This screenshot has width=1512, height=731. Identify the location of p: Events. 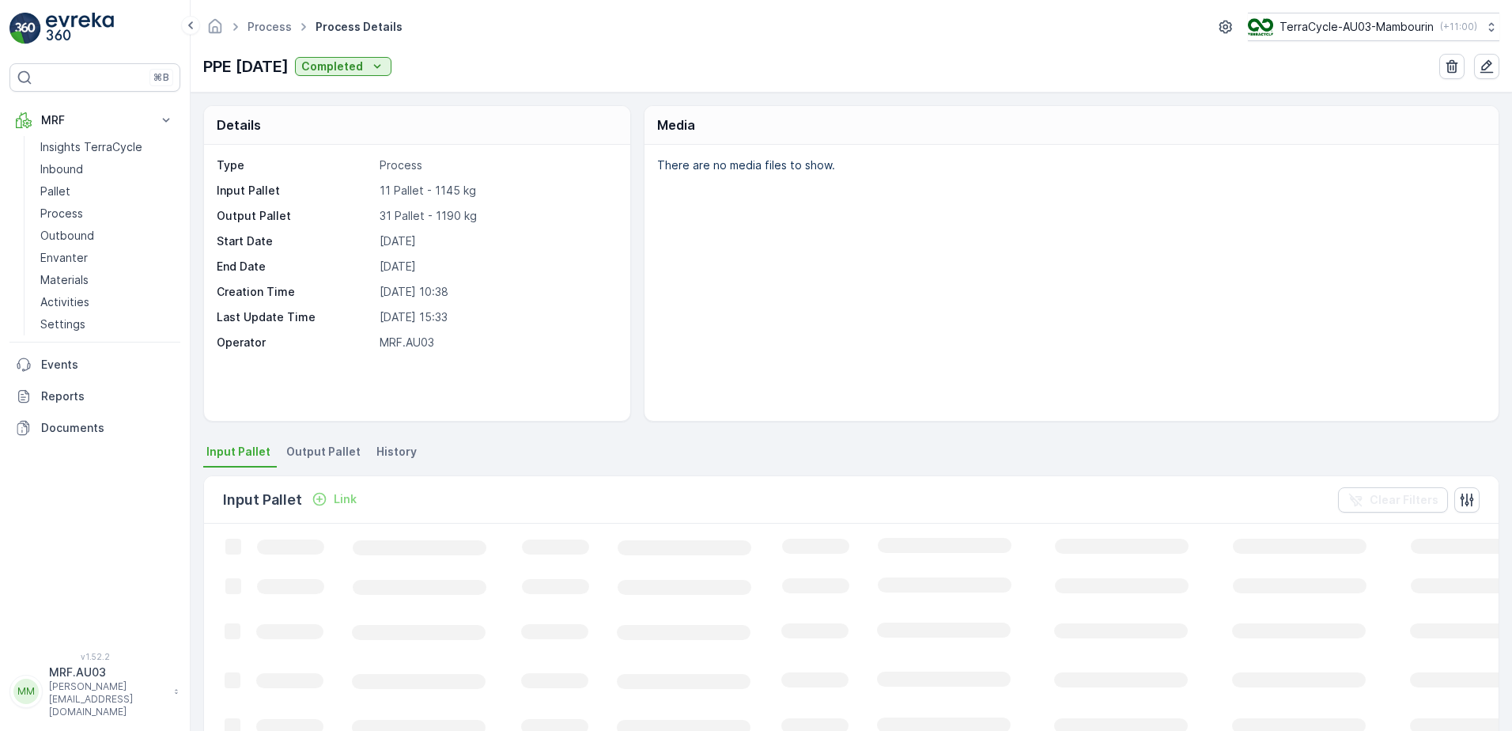
(108, 365).